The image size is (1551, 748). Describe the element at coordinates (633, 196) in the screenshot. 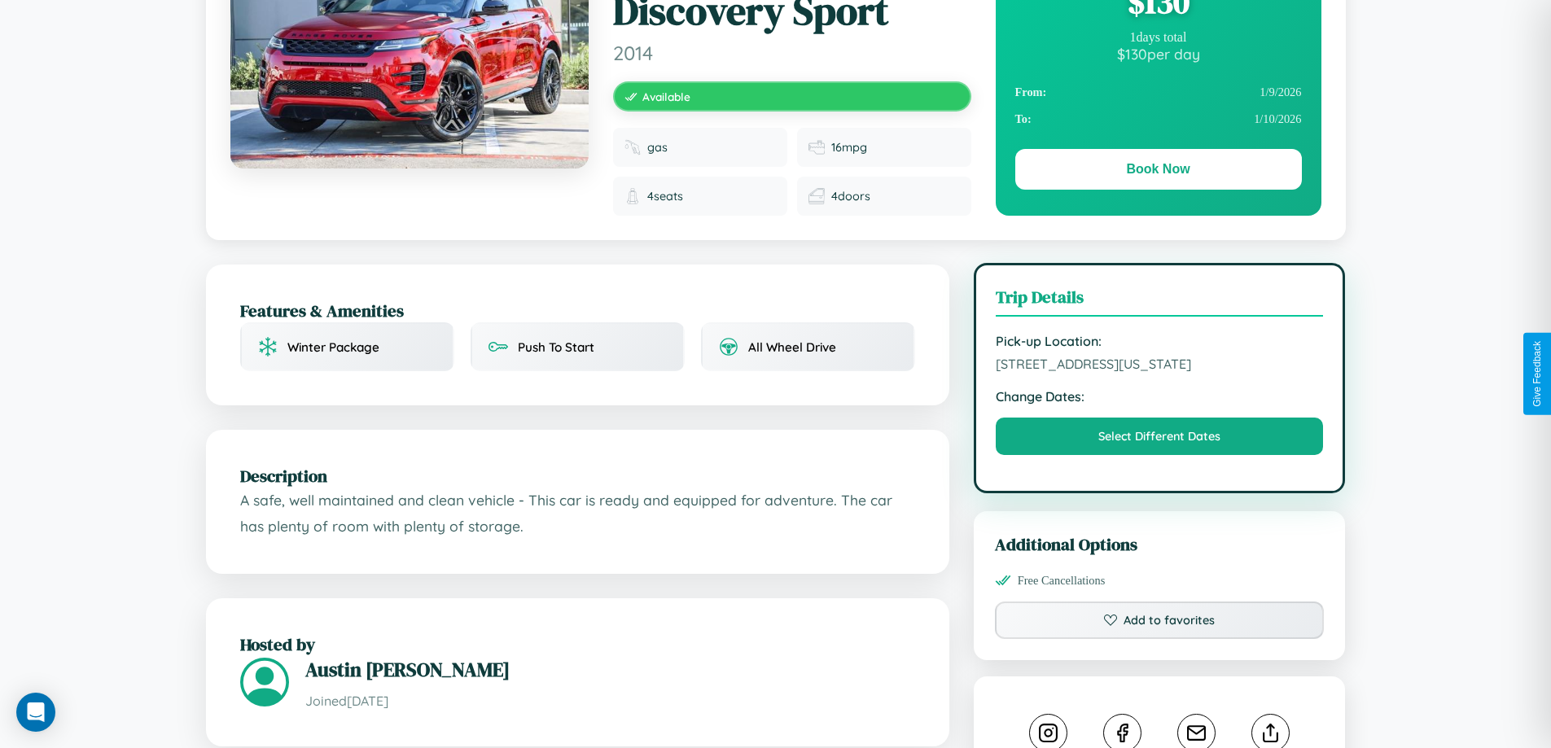

I see `img: Seats` at that location.